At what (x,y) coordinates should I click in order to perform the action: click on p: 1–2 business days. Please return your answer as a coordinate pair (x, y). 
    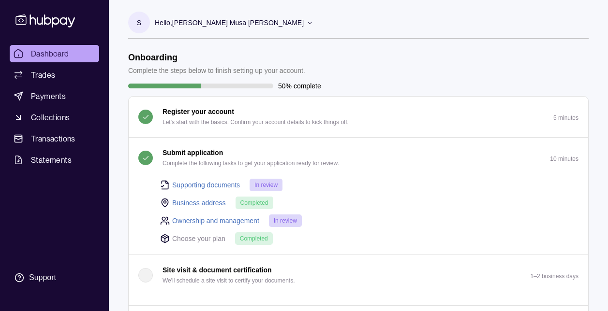
    Looking at the image, I should click on (554, 277).